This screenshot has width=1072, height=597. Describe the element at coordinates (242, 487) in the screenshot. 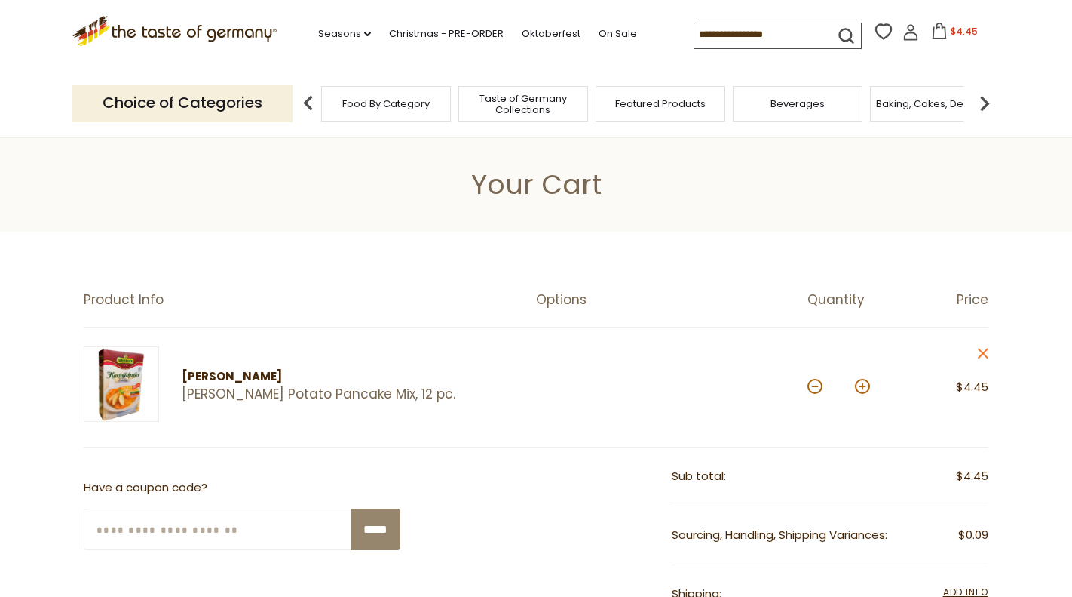

I see `p: Have a coupon code?` at that location.